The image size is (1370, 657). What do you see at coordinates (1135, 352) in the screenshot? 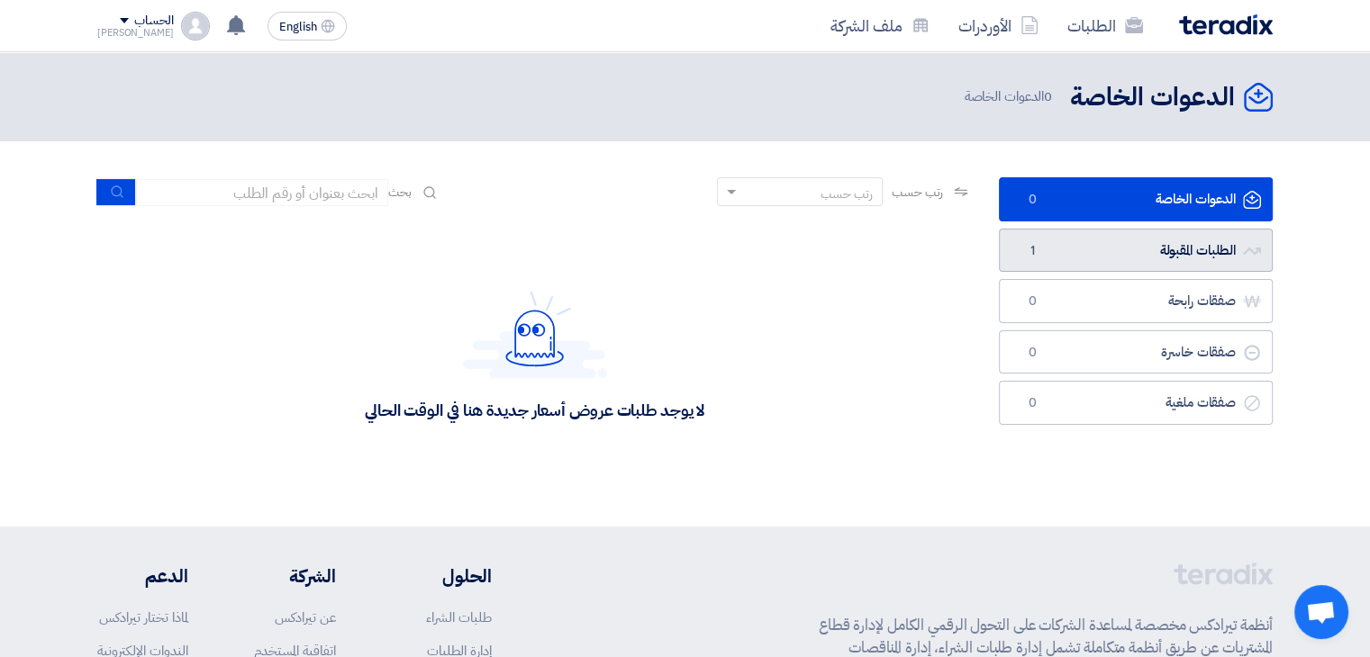
I see `a: صفقات خاسرة0` at bounding box center [1135, 352].